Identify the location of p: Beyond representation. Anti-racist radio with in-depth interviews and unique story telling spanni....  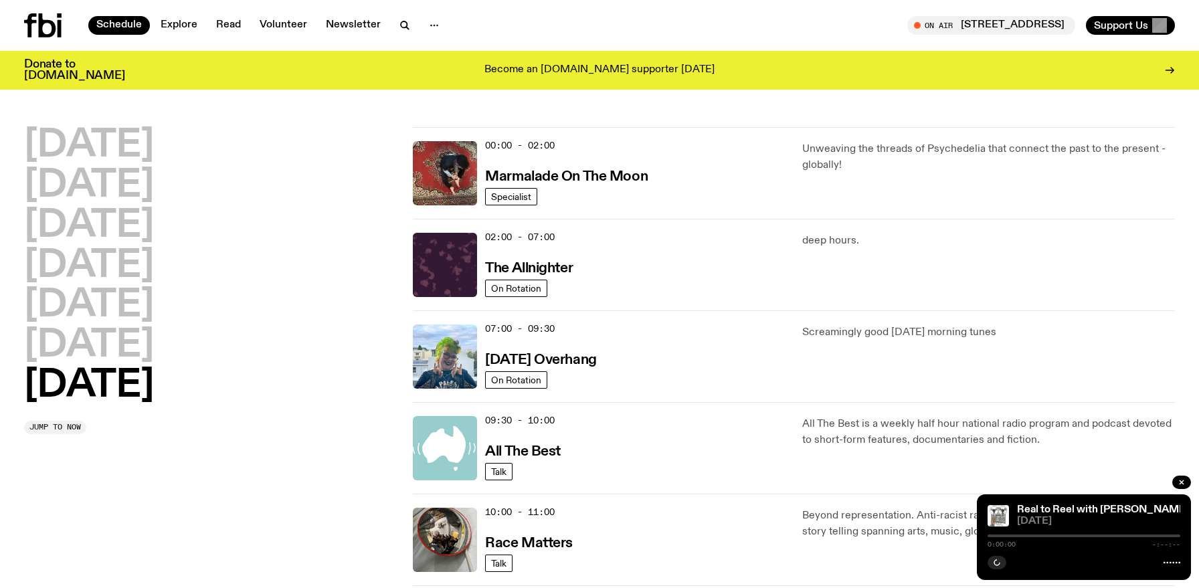
(988, 524).